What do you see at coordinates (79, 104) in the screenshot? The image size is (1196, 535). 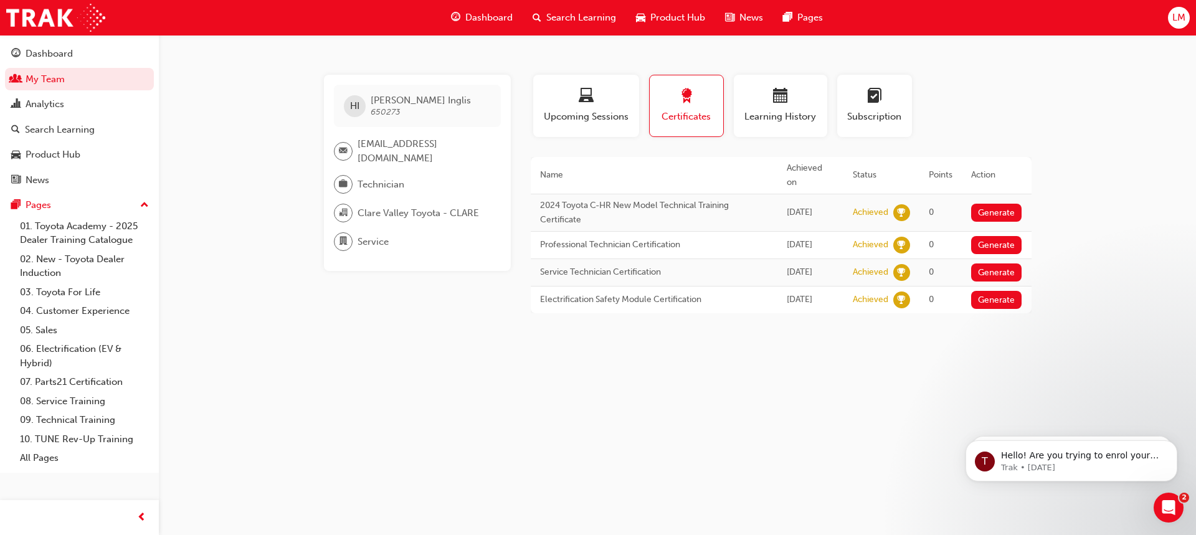 I see `a: Analytics` at bounding box center [79, 104].